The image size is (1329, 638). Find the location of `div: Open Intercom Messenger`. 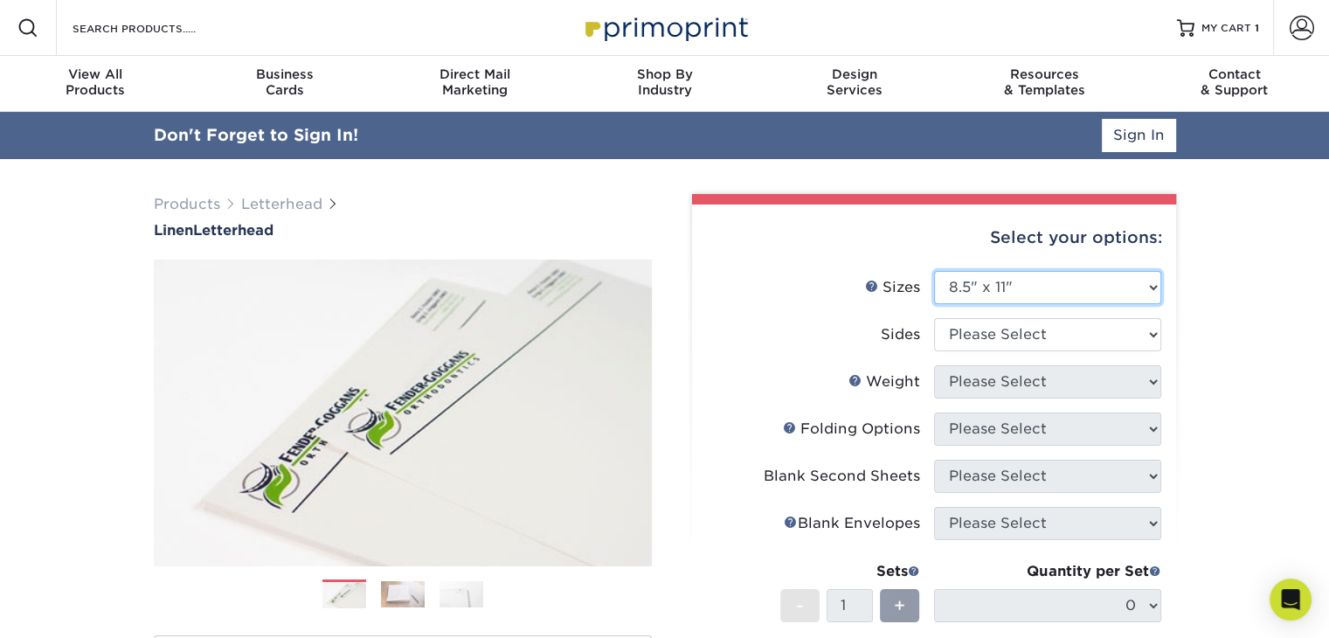

div: Open Intercom Messenger is located at coordinates (1291, 600).